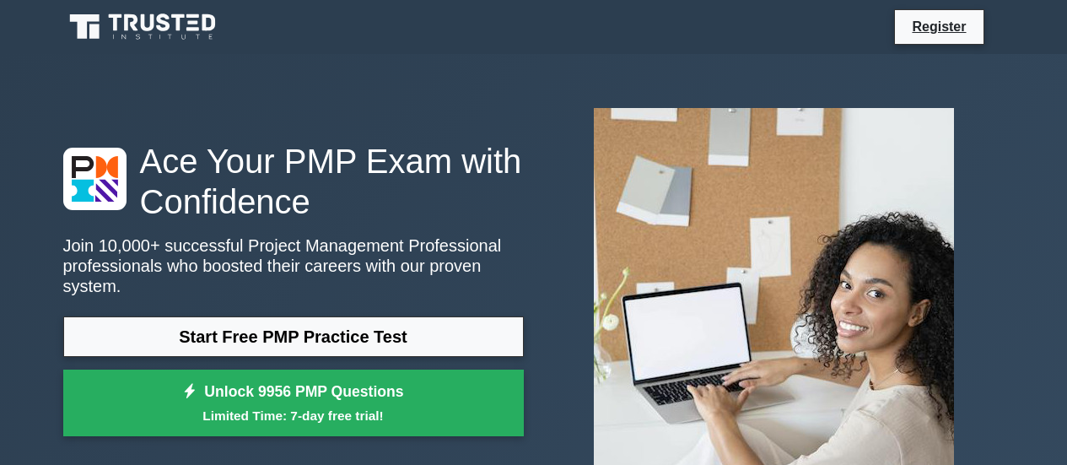 Image resolution: width=1067 pixels, height=465 pixels. I want to click on a: Start Free PMP Practice Test, so click(294, 337).